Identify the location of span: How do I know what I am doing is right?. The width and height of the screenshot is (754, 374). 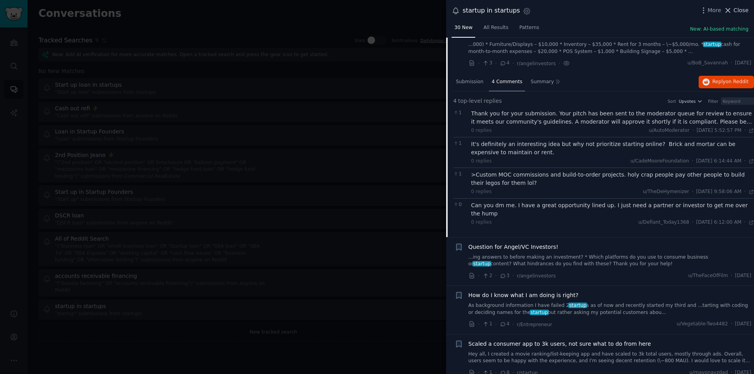
(523, 295).